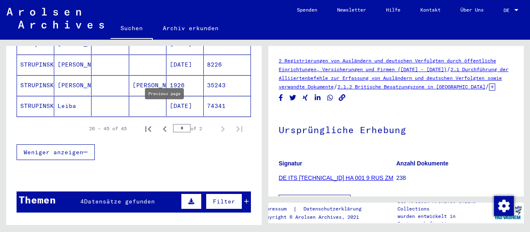 The width and height of the screenshot is (530, 232). What do you see at coordinates (387, 65) in the screenshot?
I see `a: 2 Registrierungen von Ausländern und deutschen Verfolgten durch öffentliche Einrichtungen, Versic...` at bounding box center [387, 65].